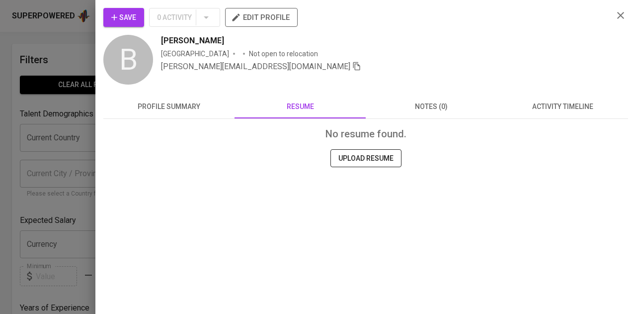 Image resolution: width=636 pixels, height=314 pixels. Describe the element at coordinates (169, 106) in the screenshot. I see `span: profile summary` at that location.